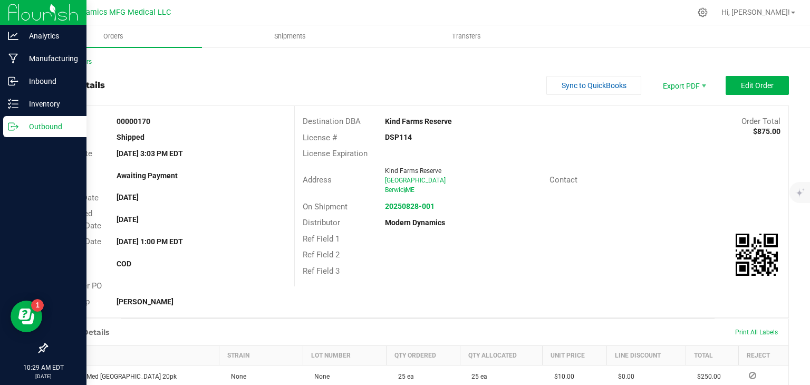 The image size is (810, 385). Describe the element at coordinates (761, 121) in the screenshot. I see `span: Order Total` at that location.